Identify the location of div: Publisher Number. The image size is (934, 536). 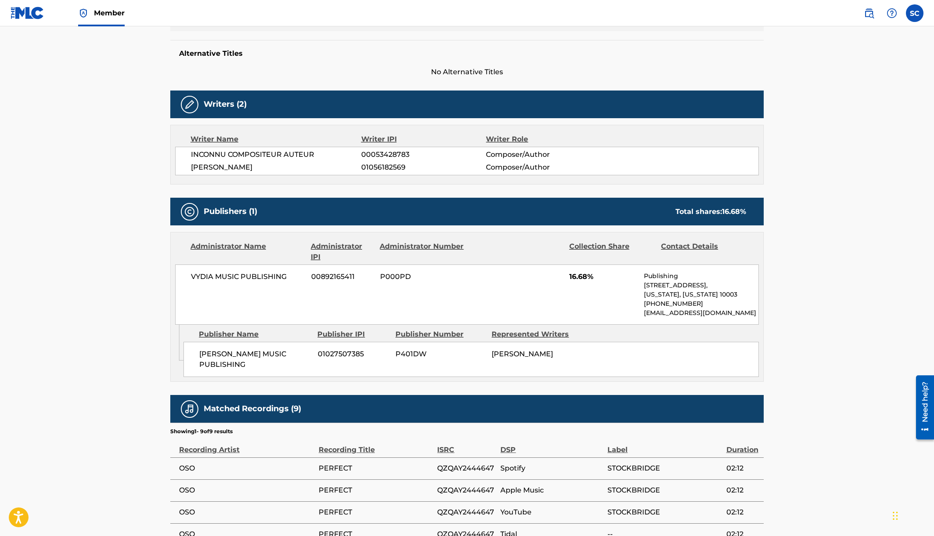
(440, 334).